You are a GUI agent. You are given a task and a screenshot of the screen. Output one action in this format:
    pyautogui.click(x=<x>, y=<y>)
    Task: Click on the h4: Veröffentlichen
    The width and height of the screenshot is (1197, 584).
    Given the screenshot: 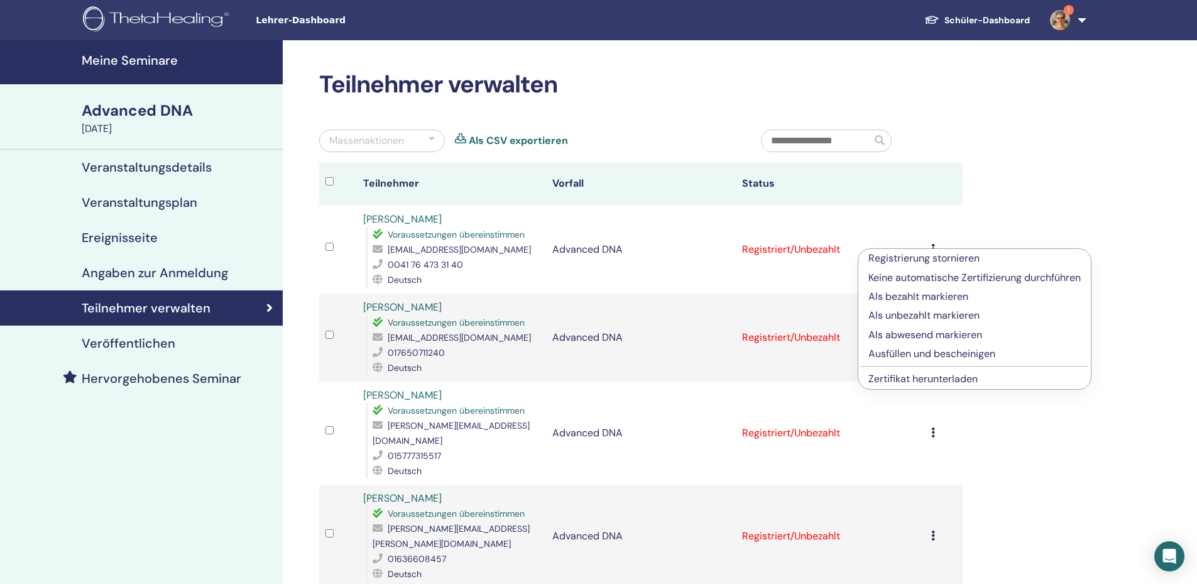 What is the action you would take?
    pyautogui.click(x=128, y=343)
    